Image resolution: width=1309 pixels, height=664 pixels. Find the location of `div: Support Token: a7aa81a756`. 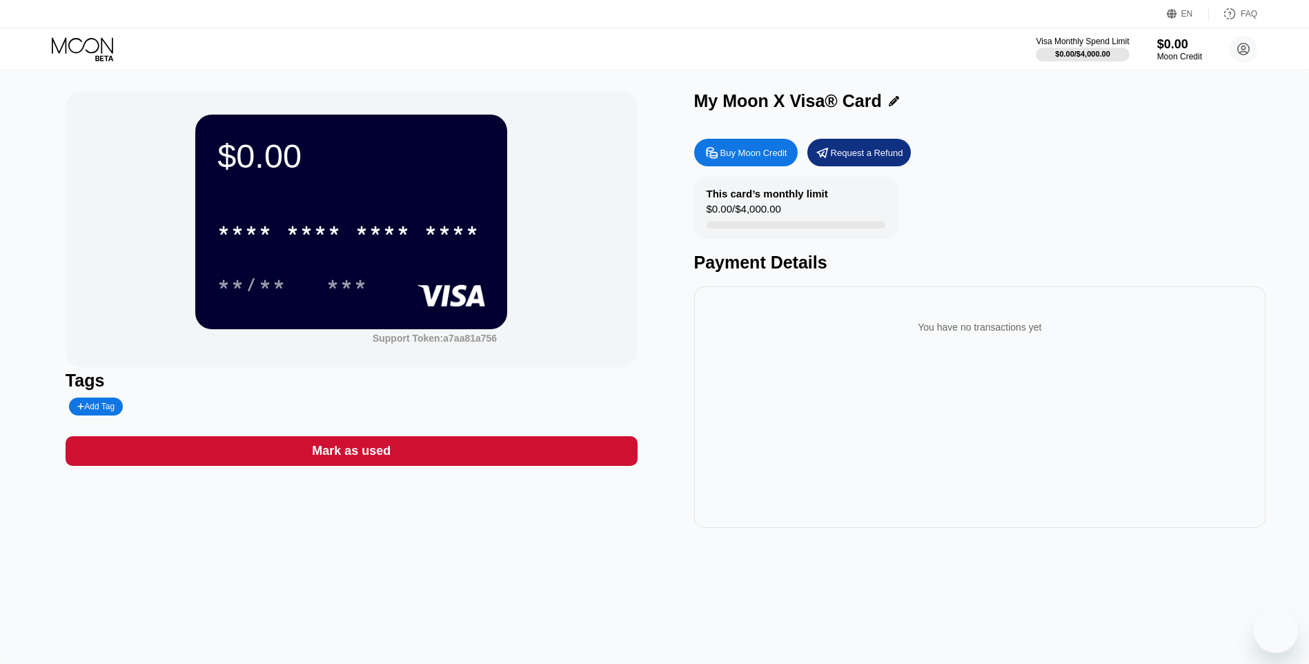

div: Support Token: a7aa81a756 is located at coordinates (435, 338).